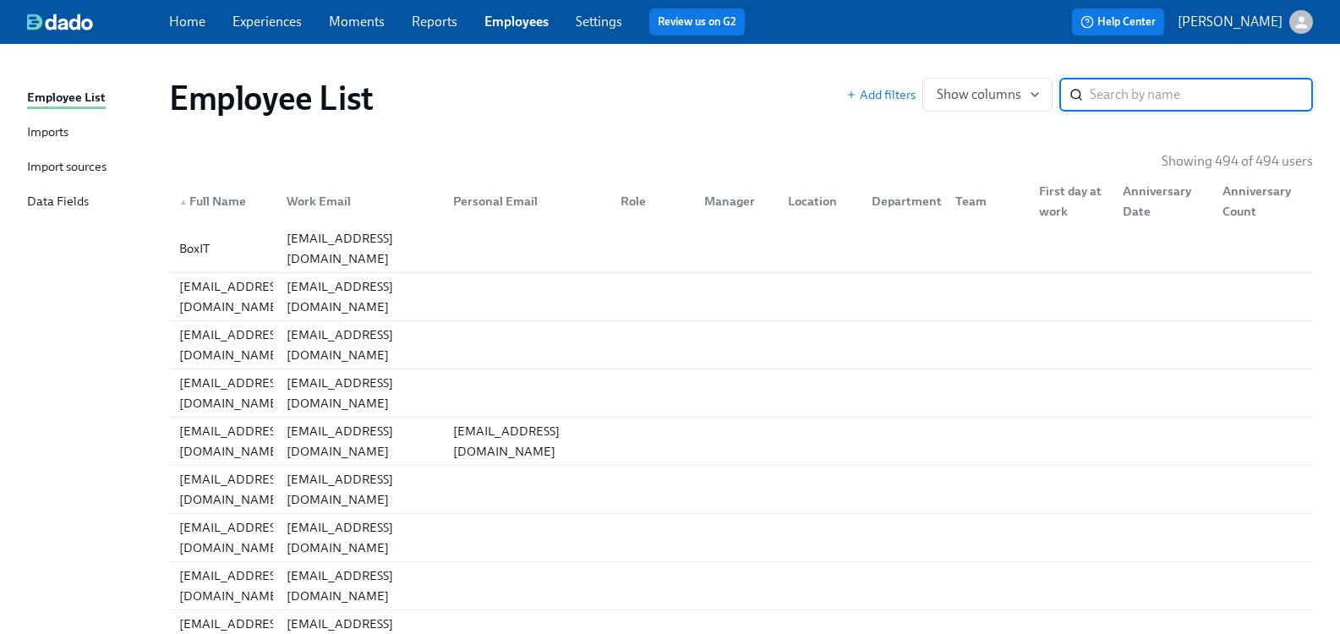 The image size is (1340, 634). I want to click on span: Show columns, so click(988, 95).